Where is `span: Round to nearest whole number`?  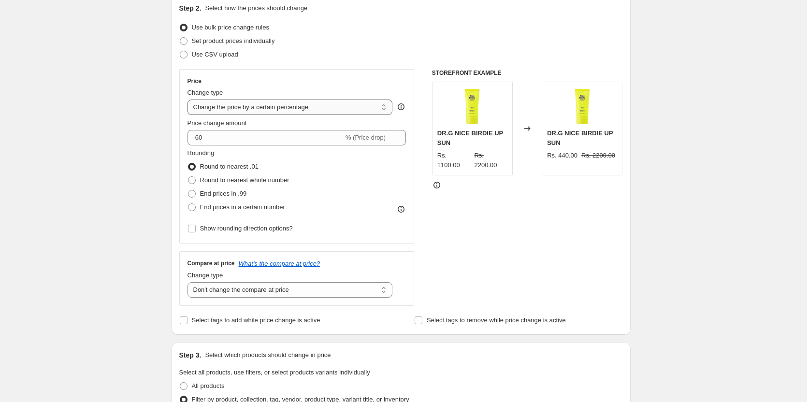 span: Round to nearest whole number is located at coordinates (244, 180).